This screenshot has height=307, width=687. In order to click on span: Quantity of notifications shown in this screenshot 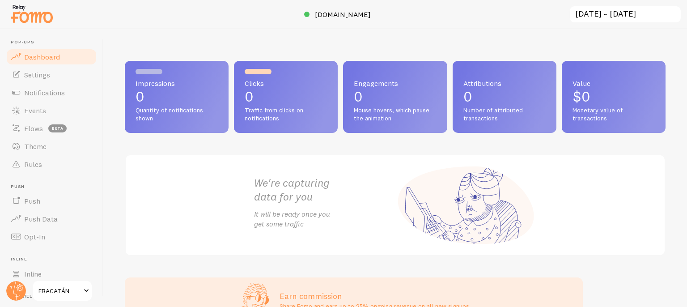, I will do `click(177, 114)`.